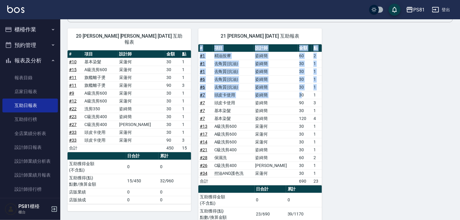  Describe the element at coordinates (11, 209) in the screenshot. I see `img: Person` at that location.